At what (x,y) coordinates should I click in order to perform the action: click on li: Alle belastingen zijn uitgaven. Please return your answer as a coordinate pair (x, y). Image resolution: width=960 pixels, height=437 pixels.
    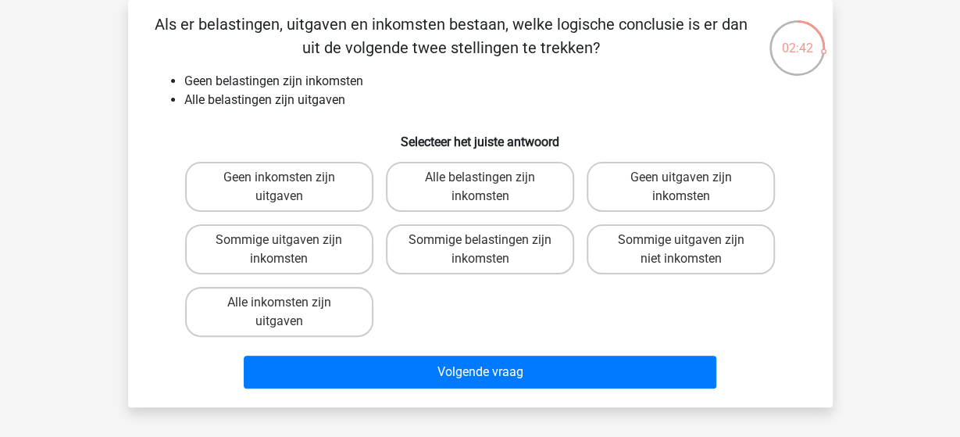
    Looking at the image, I should click on (496, 100).